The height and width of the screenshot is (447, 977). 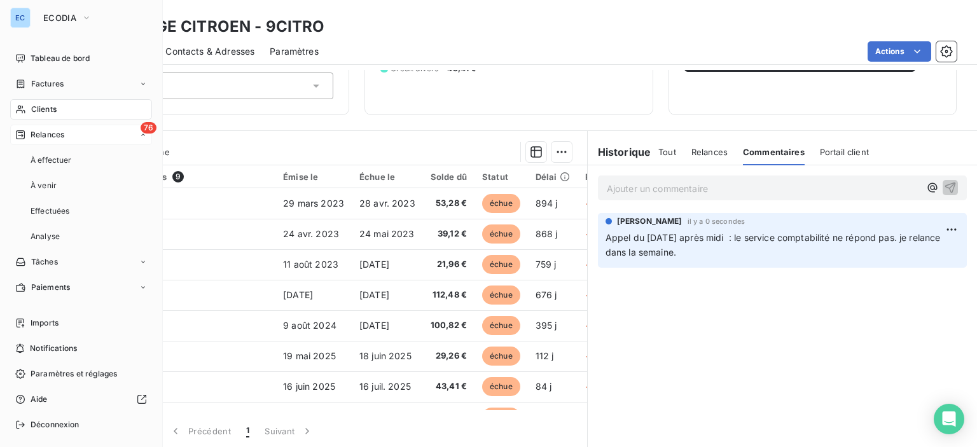 I want to click on span: 1, so click(x=247, y=431).